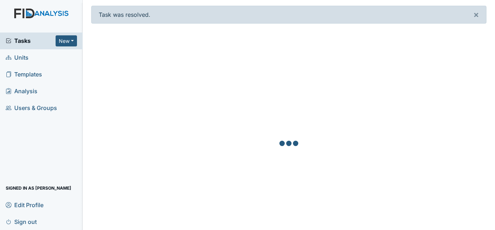  Describe the element at coordinates (25, 204) in the screenshot. I see `span: Edit Profile` at that location.